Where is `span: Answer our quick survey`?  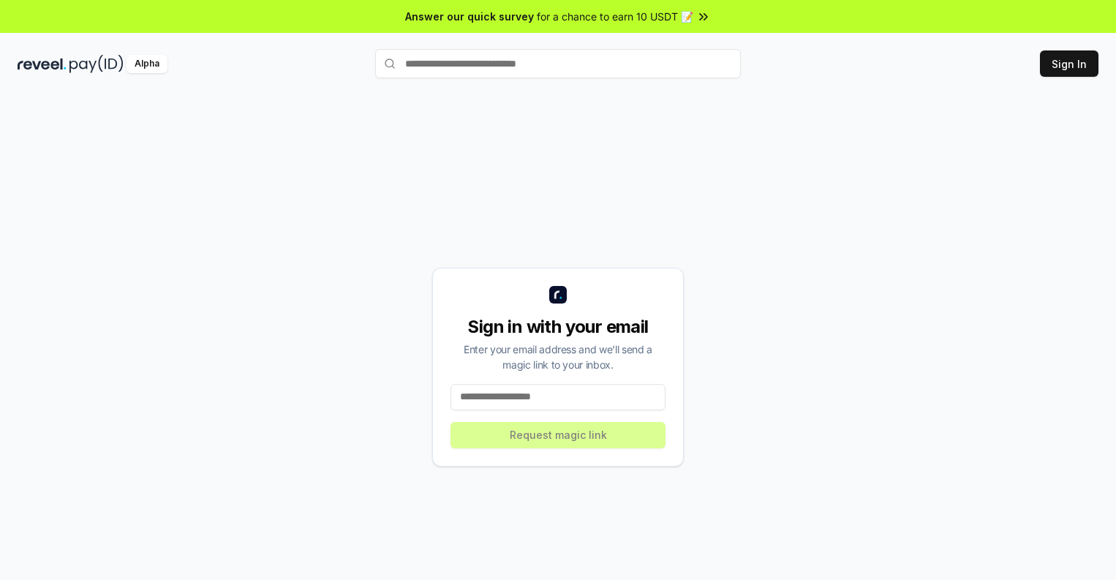
span: Answer our quick survey is located at coordinates (470, 16).